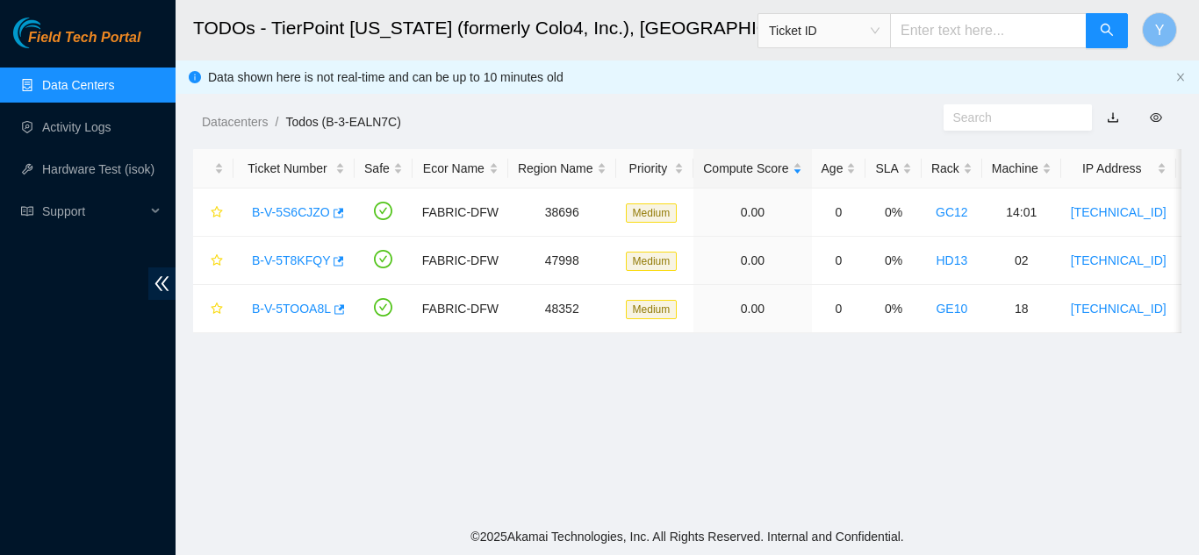  I want to click on a: Activity Logs, so click(76, 127).